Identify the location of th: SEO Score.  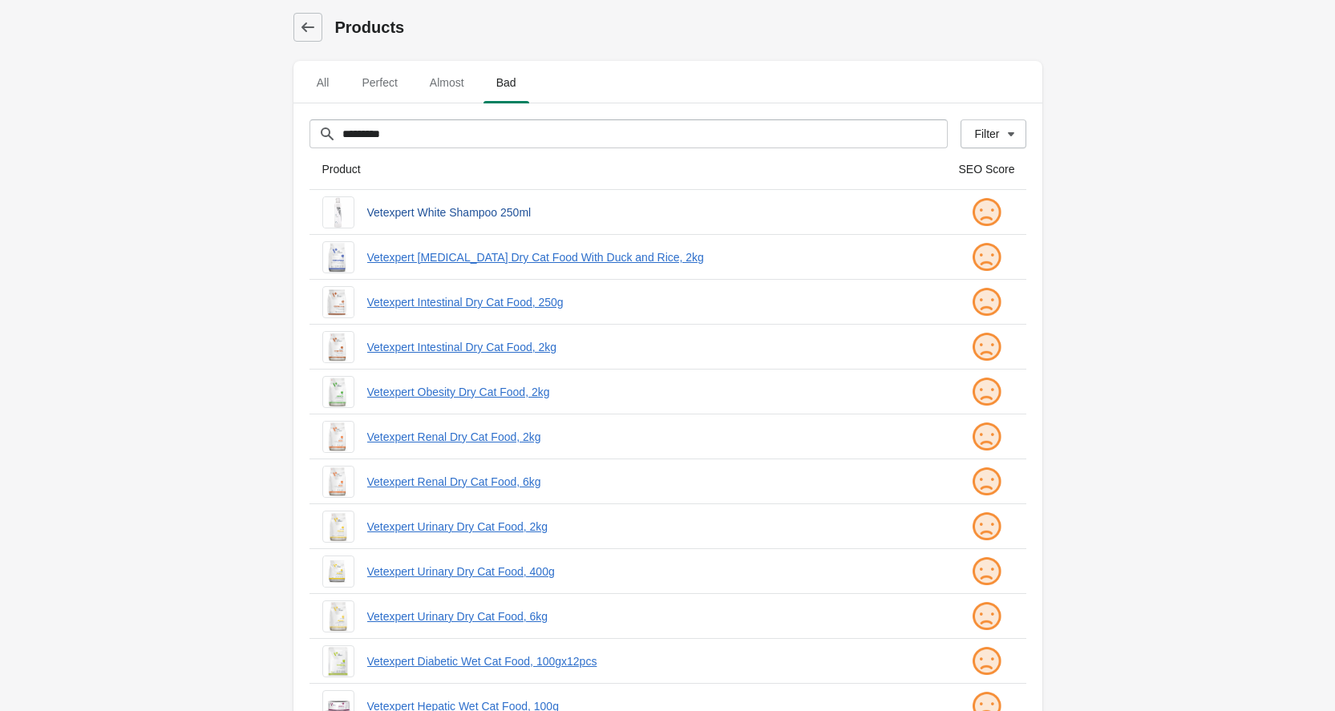
(986, 169).